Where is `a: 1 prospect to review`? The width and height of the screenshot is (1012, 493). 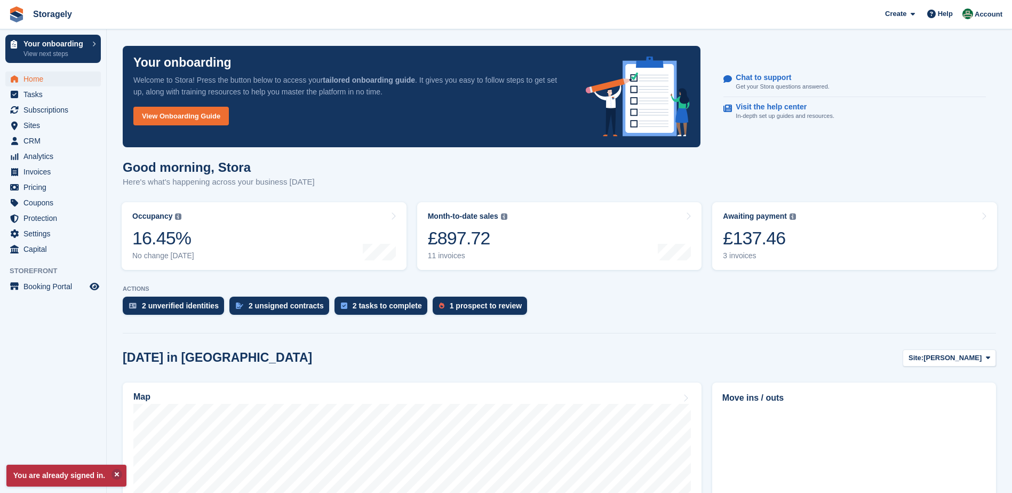 a: 1 prospect to review is located at coordinates (482, 308).